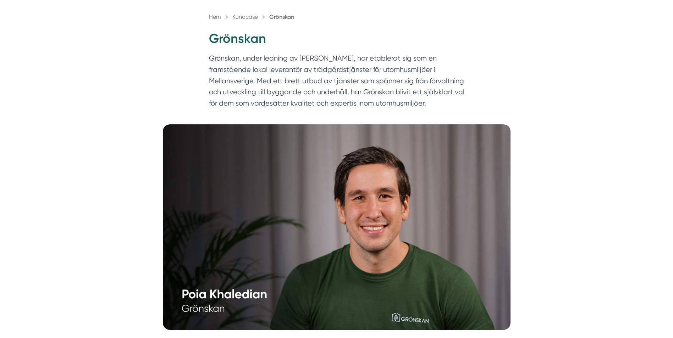  Describe the element at coordinates (337, 17) in the screenshot. I see `nav: Breadcrumb` at that location.